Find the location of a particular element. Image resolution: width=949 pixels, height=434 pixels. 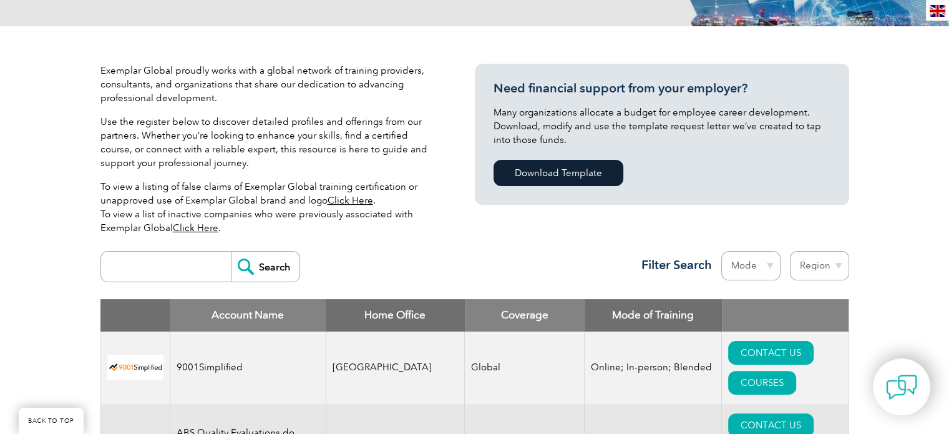

img: contact-chat.png is located at coordinates (901, 387).